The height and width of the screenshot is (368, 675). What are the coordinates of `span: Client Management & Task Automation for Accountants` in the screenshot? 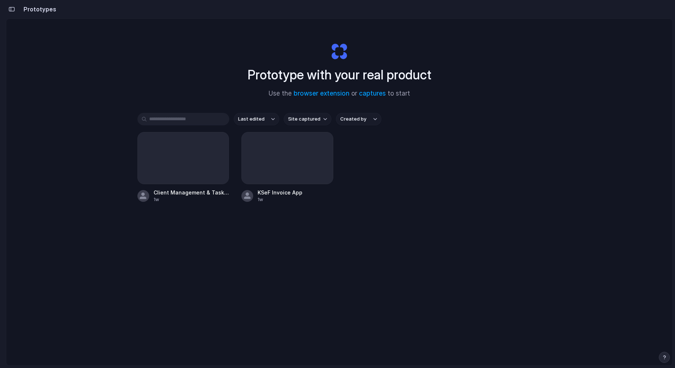 It's located at (191, 192).